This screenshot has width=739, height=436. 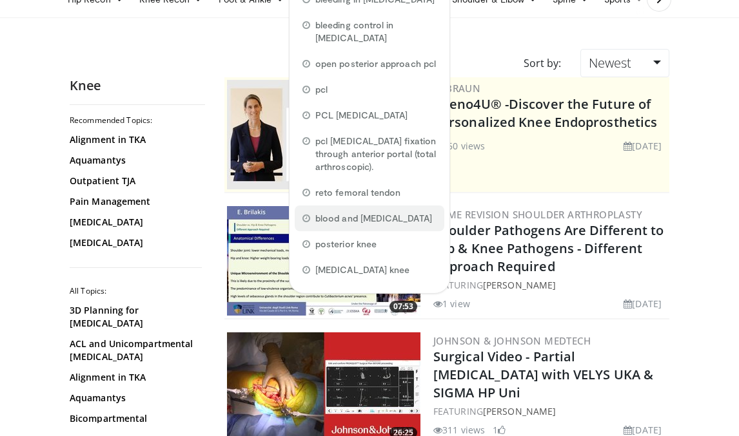 What do you see at coordinates (545, 113) in the screenshot?
I see `a: Pheno4U® -Discover the Future of Personalized Knee Endoprosthetics` at bounding box center [545, 113].